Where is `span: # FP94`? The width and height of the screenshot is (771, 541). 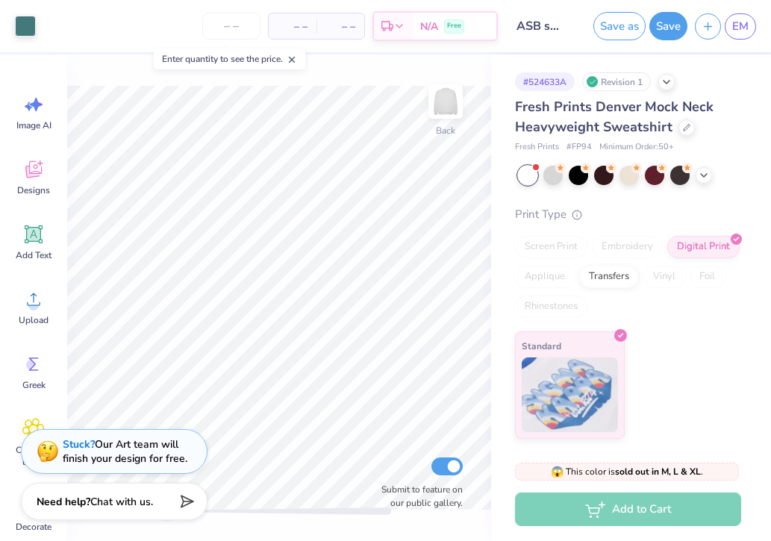 span: # FP94 is located at coordinates (579, 147).